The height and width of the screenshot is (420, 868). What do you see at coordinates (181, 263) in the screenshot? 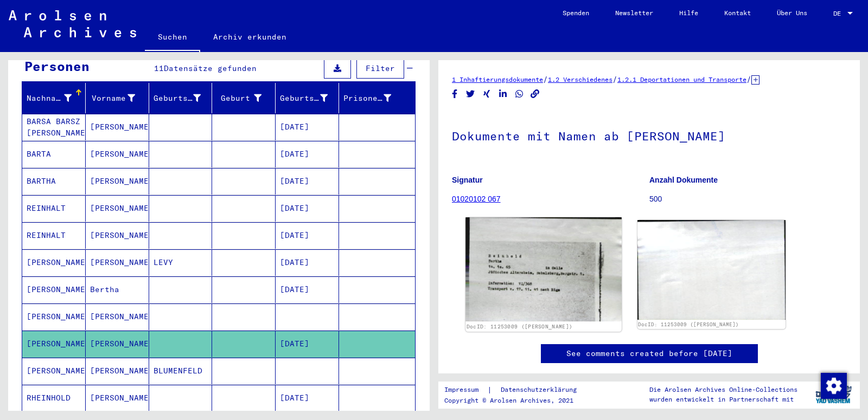
I see `mat-cell: LEVY` at bounding box center [181, 263].